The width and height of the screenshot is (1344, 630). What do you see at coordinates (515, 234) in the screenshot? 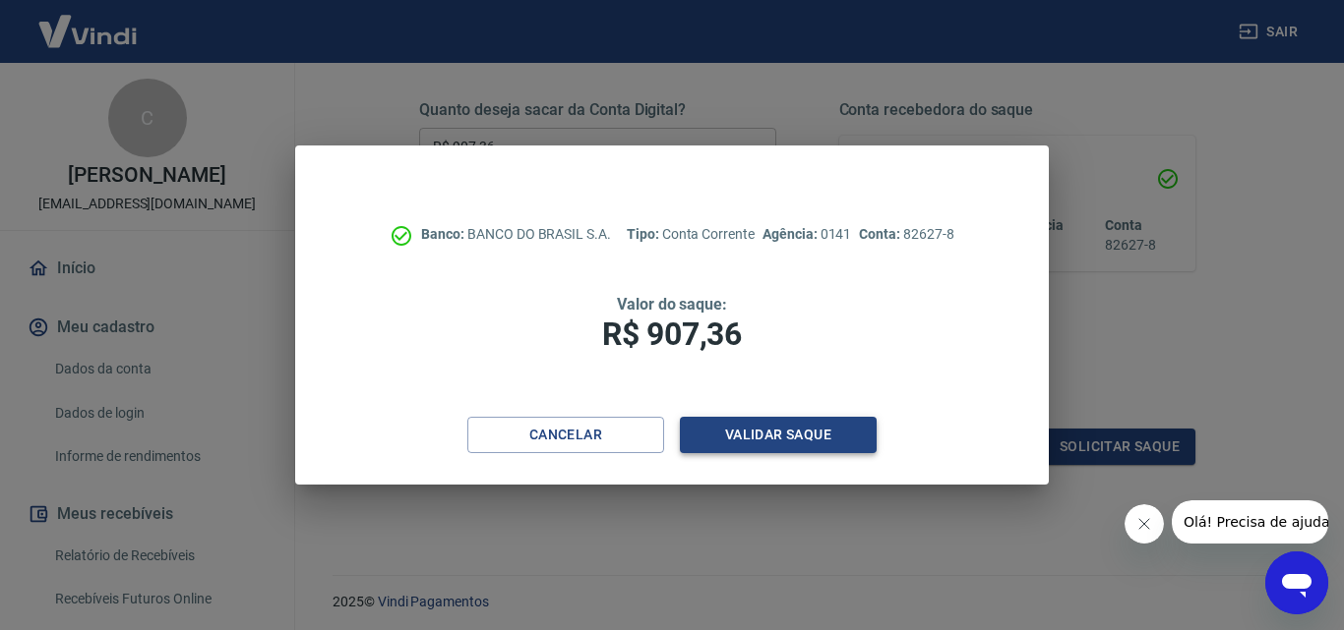
I see `p: BANCO DO BRASIL S.A.` at bounding box center [515, 234].